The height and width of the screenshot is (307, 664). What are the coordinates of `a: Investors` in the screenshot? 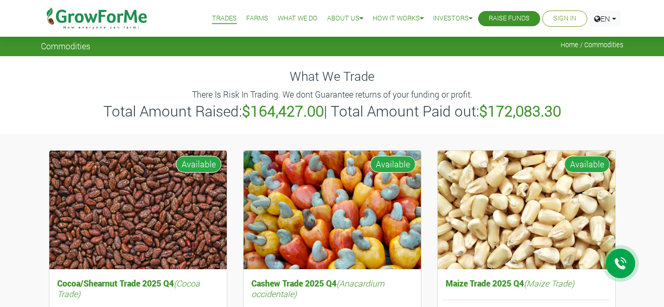 It's located at (452, 18).